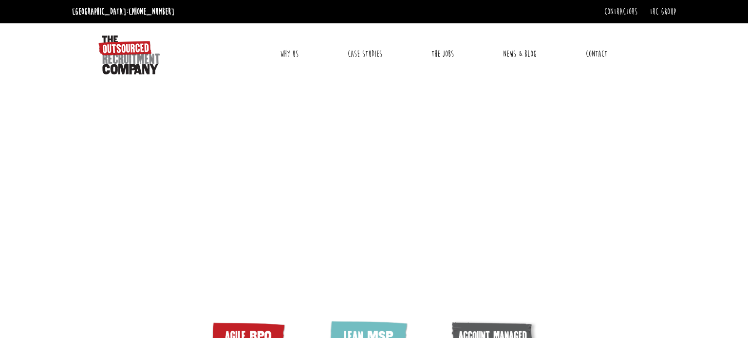 Image resolution: width=748 pixels, height=338 pixels. Describe the element at coordinates (442, 54) in the screenshot. I see `a: The Jobs` at that location.